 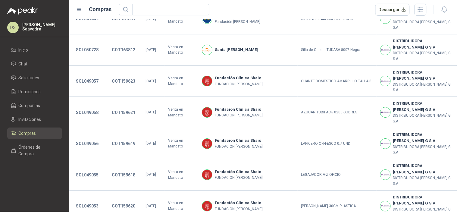 What do you see at coordinates (30, 105) in the screenshot?
I see `span: Compañías` at bounding box center [30, 105].